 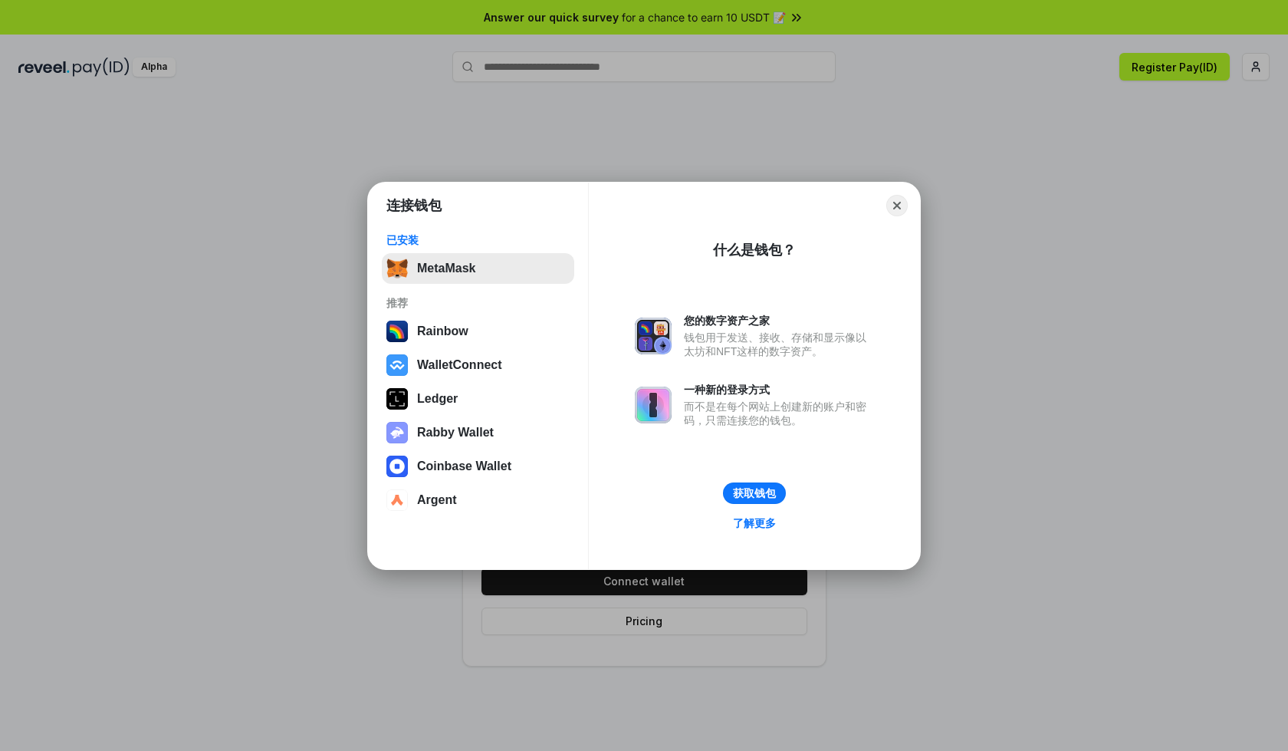 What do you see at coordinates (459, 365) in the screenshot?
I see `div: WalletConnect` at bounding box center [459, 365].